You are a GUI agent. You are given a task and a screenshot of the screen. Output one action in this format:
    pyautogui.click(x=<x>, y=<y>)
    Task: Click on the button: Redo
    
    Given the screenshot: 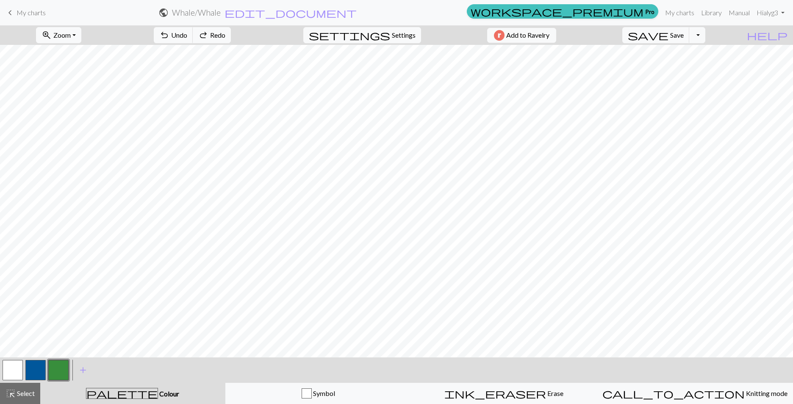 What is the action you would take?
    pyautogui.click(x=212, y=35)
    